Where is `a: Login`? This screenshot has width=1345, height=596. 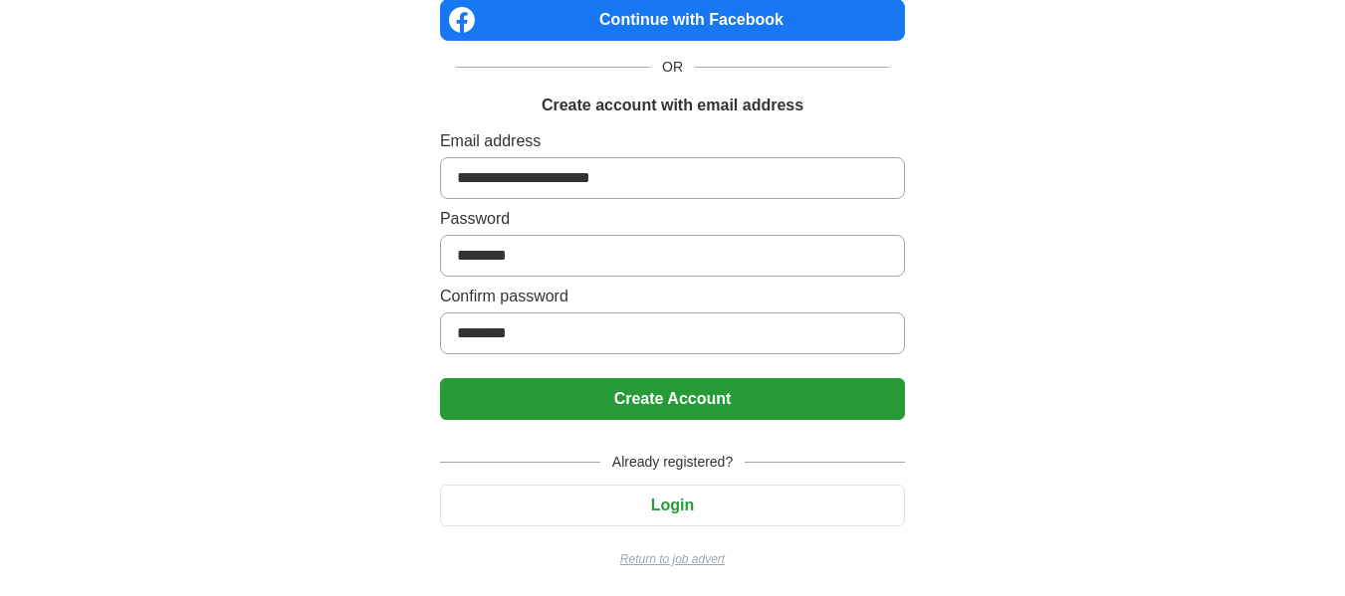
a: Login is located at coordinates (672, 505).